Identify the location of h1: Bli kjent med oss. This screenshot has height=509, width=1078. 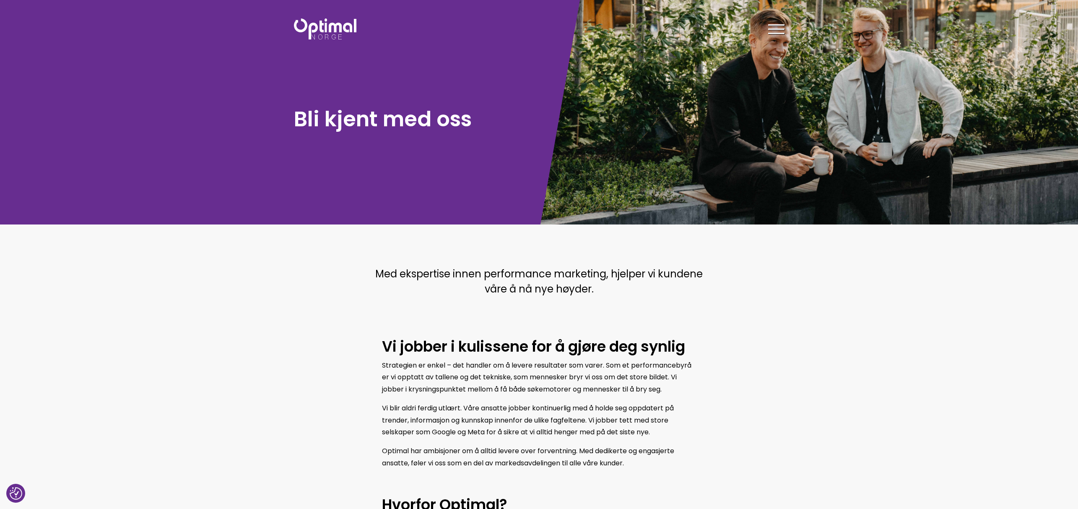
(414, 119).